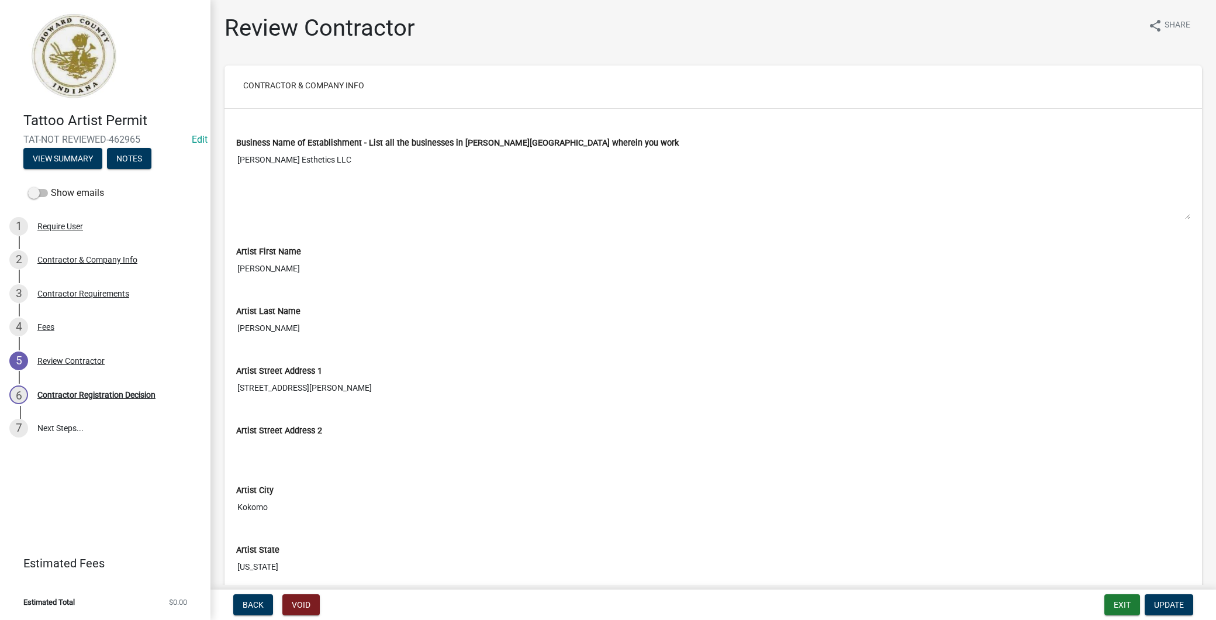  Describe the element at coordinates (87, 260) in the screenshot. I see `div: Contractor & Company Info` at that location.